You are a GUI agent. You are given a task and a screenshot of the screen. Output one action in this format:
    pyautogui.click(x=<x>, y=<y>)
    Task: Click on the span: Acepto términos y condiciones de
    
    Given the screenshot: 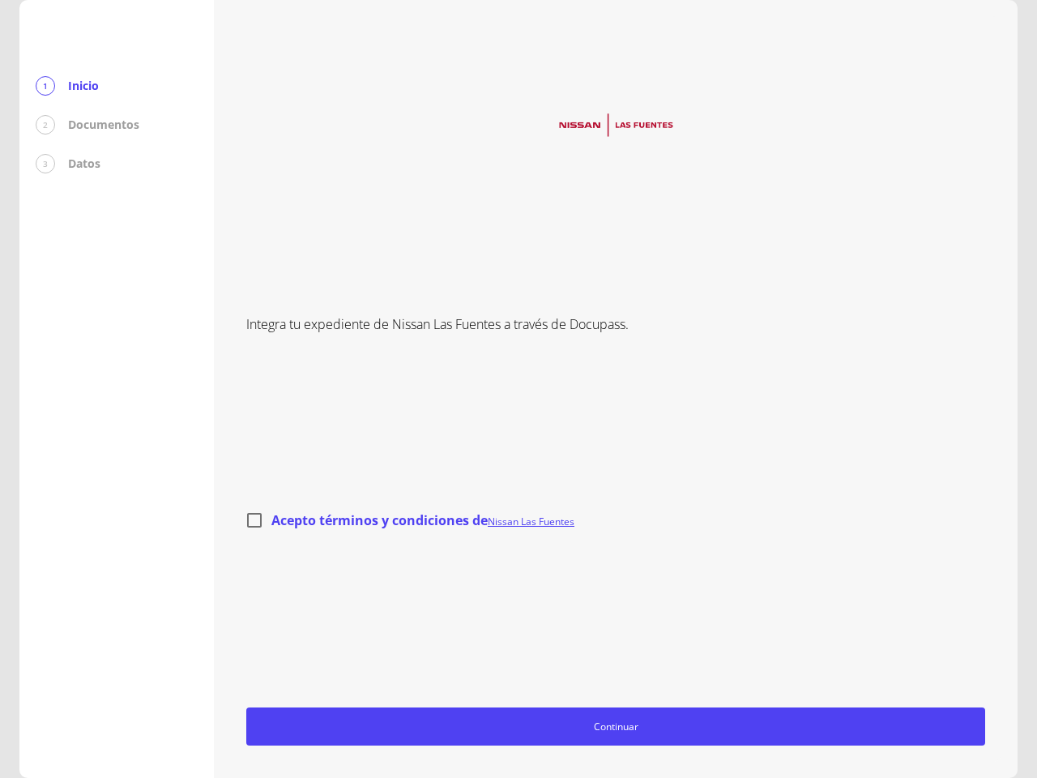 What is the action you would take?
    pyautogui.click(x=423, y=520)
    